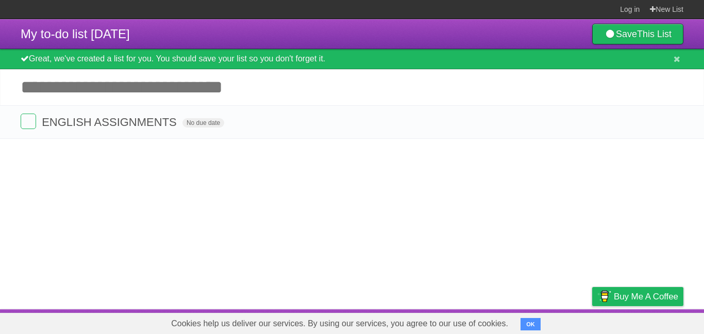 The width and height of the screenshot is (704, 334). I want to click on span: No due date, so click(203, 123).